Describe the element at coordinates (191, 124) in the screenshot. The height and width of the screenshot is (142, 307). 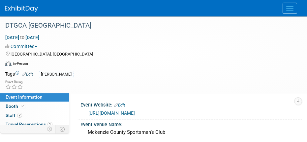
I see `div: Event Venue Name:` at that location.